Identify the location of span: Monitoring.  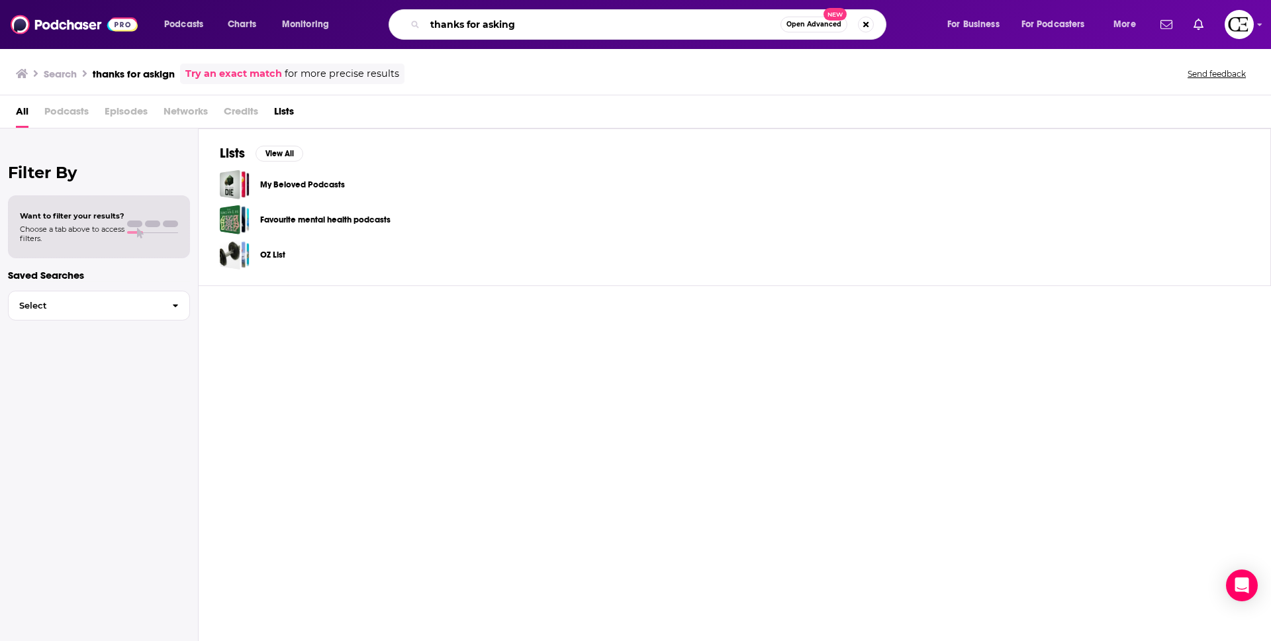
(305, 24).